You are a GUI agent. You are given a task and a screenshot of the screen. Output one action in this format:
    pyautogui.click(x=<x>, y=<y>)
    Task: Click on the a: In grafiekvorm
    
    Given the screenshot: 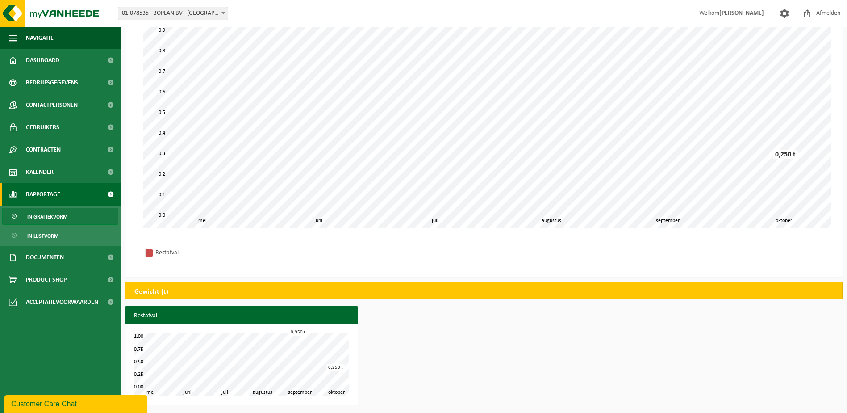 What is the action you would take?
    pyautogui.click(x=60, y=216)
    